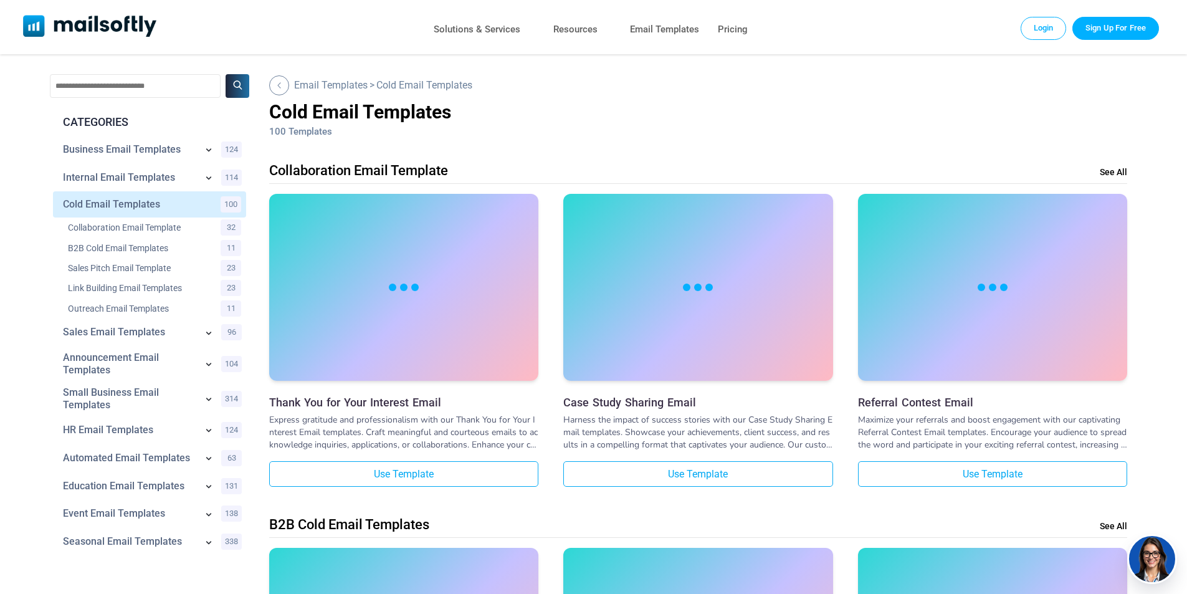  I want to click on div: Maximize your referrals and boost engagement with our captivating Referral Contest Email template..., so click(993, 433).